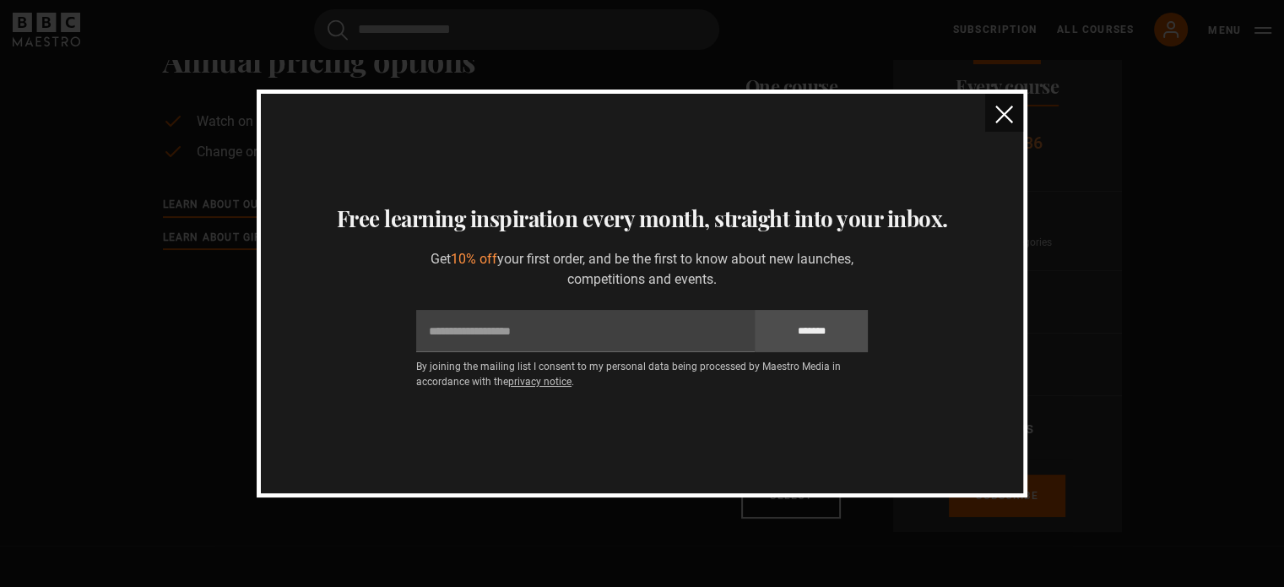 The image size is (1284, 587). What do you see at coordinates (539, 382) in the screenshot?
I see `a: privacy notice` at bounding box center [539, 382].